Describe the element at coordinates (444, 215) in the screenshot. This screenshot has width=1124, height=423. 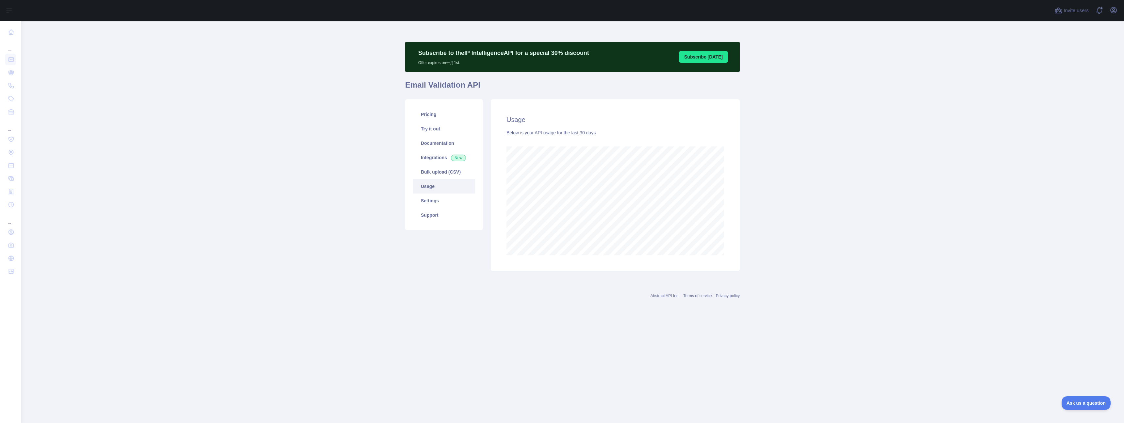
I see `a: Support` at that location.